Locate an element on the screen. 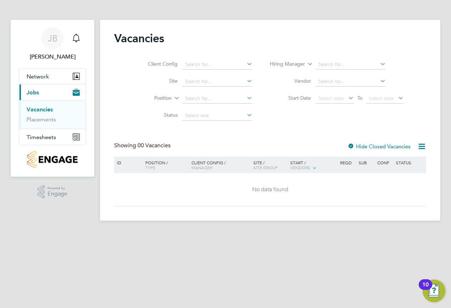 Image resolution: width=451 pixels, height=308 pixels. div: 10 is located at coordinates (426, 289).